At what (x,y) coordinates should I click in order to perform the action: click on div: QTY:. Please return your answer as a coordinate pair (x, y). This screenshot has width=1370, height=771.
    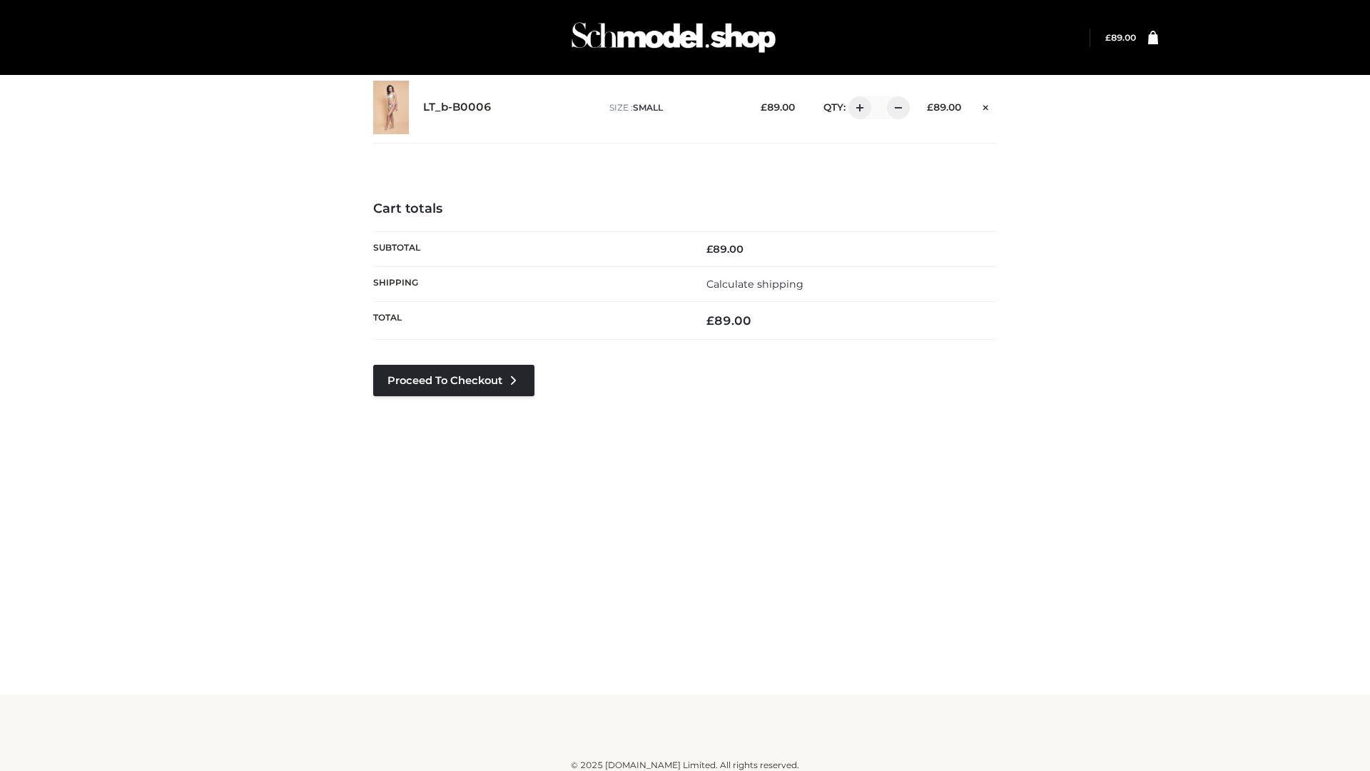
    Looking at the image, I should click on (857, 108).